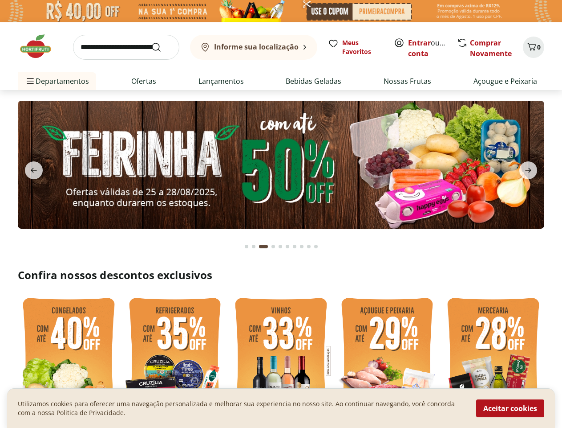  Describe the element at coordinates (264, 246) in the screenshot. I see `button: Current page from fs-carousel` at that location.